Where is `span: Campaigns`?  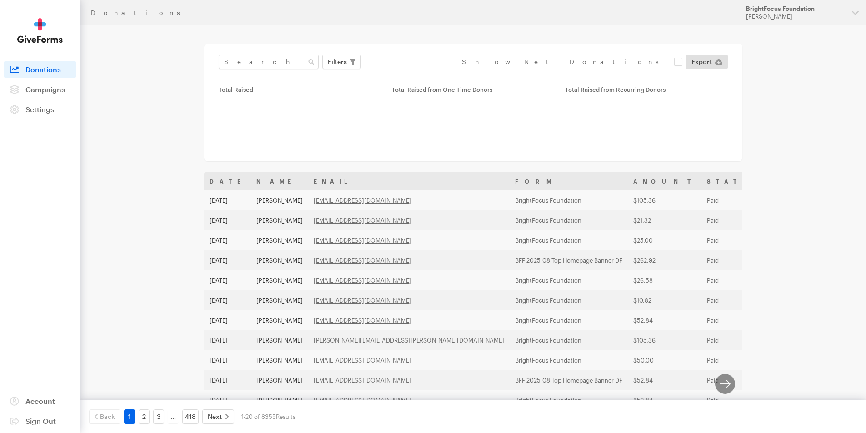
span: Campaigns is located at coordinates (45, 89).